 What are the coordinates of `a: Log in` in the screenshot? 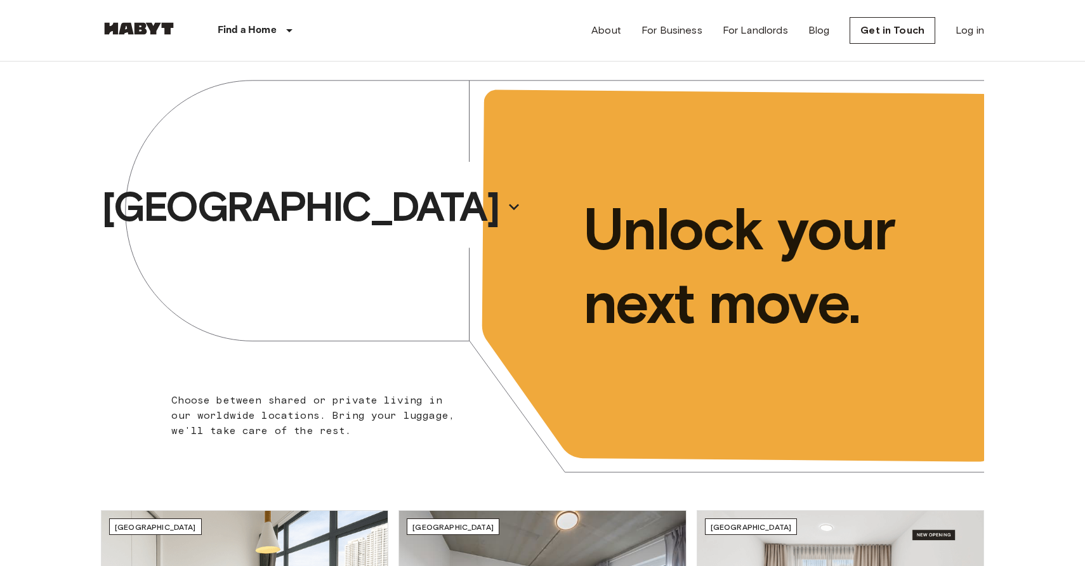 It's located at (970, 30).